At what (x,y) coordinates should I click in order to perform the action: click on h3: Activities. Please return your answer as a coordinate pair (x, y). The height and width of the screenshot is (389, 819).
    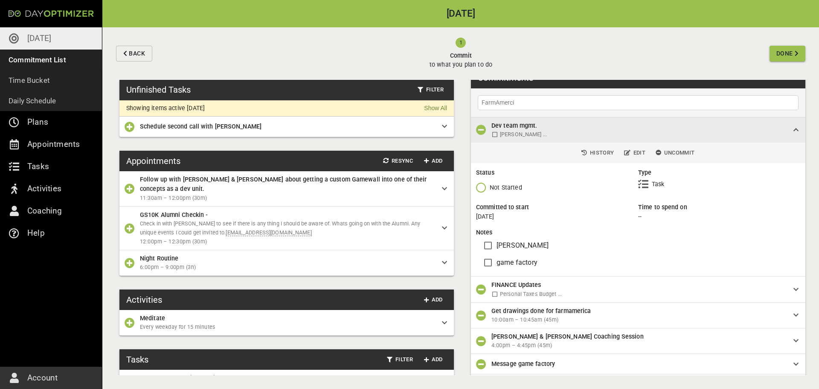
    Looking at the image, I should click on (144, 300).